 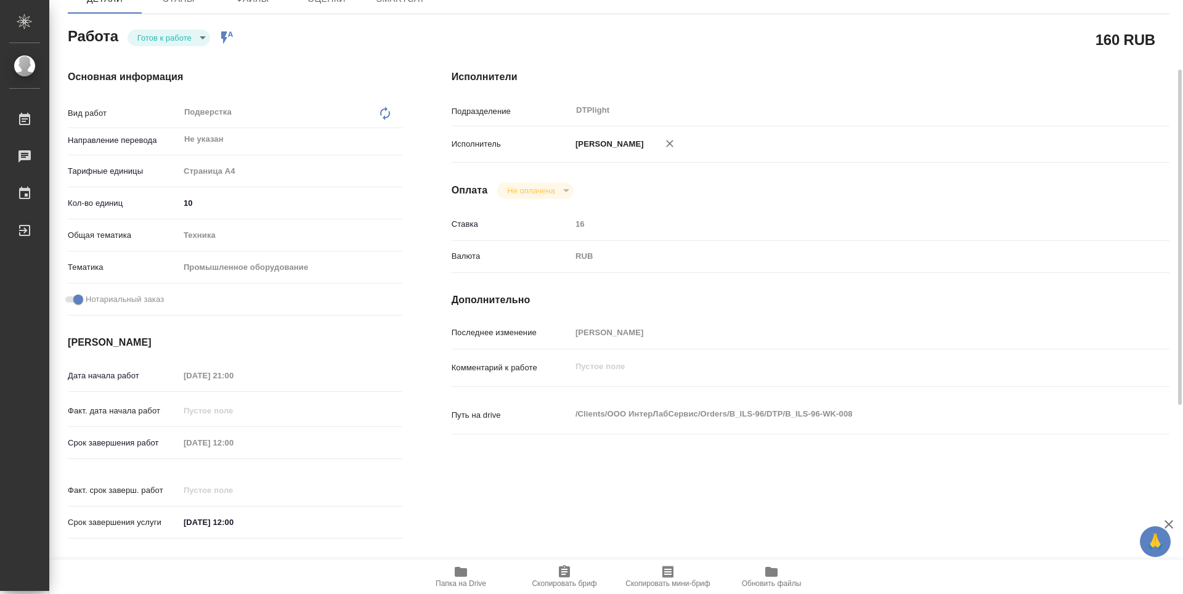 I want to click on h2: 160 RUB, so click(x=1125, y=39).